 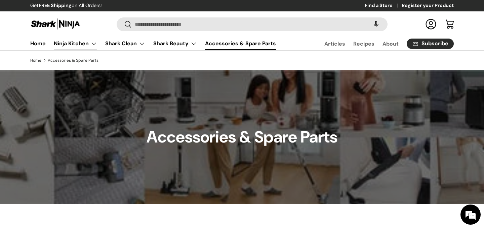 What do you see at coordinates (383, 6) in the screenshot?
I see `a: Find a Store` at bounding box center [383, 6].